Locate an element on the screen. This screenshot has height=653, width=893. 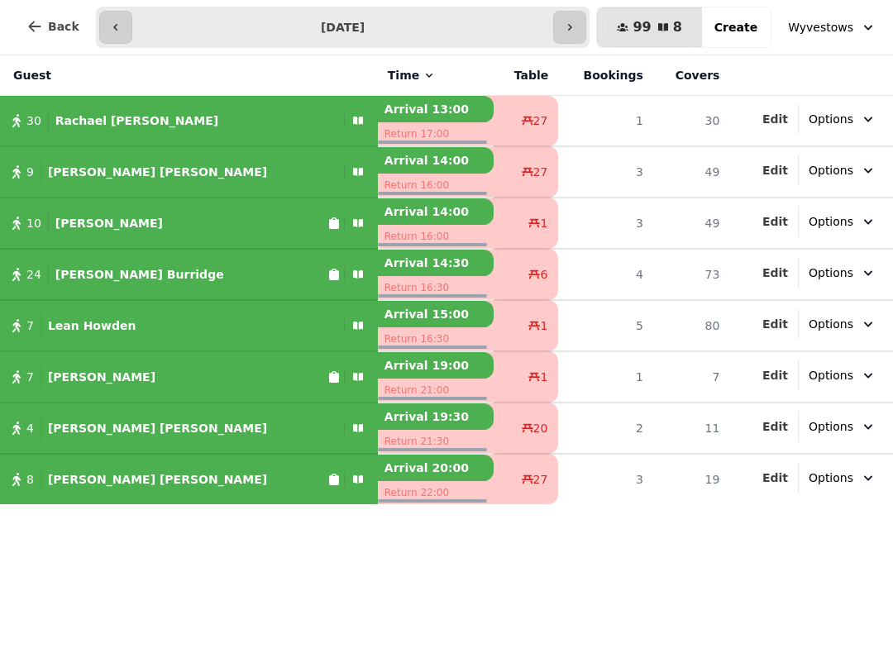
p: Arrival 19:00 is located at coordinates (436, 366).